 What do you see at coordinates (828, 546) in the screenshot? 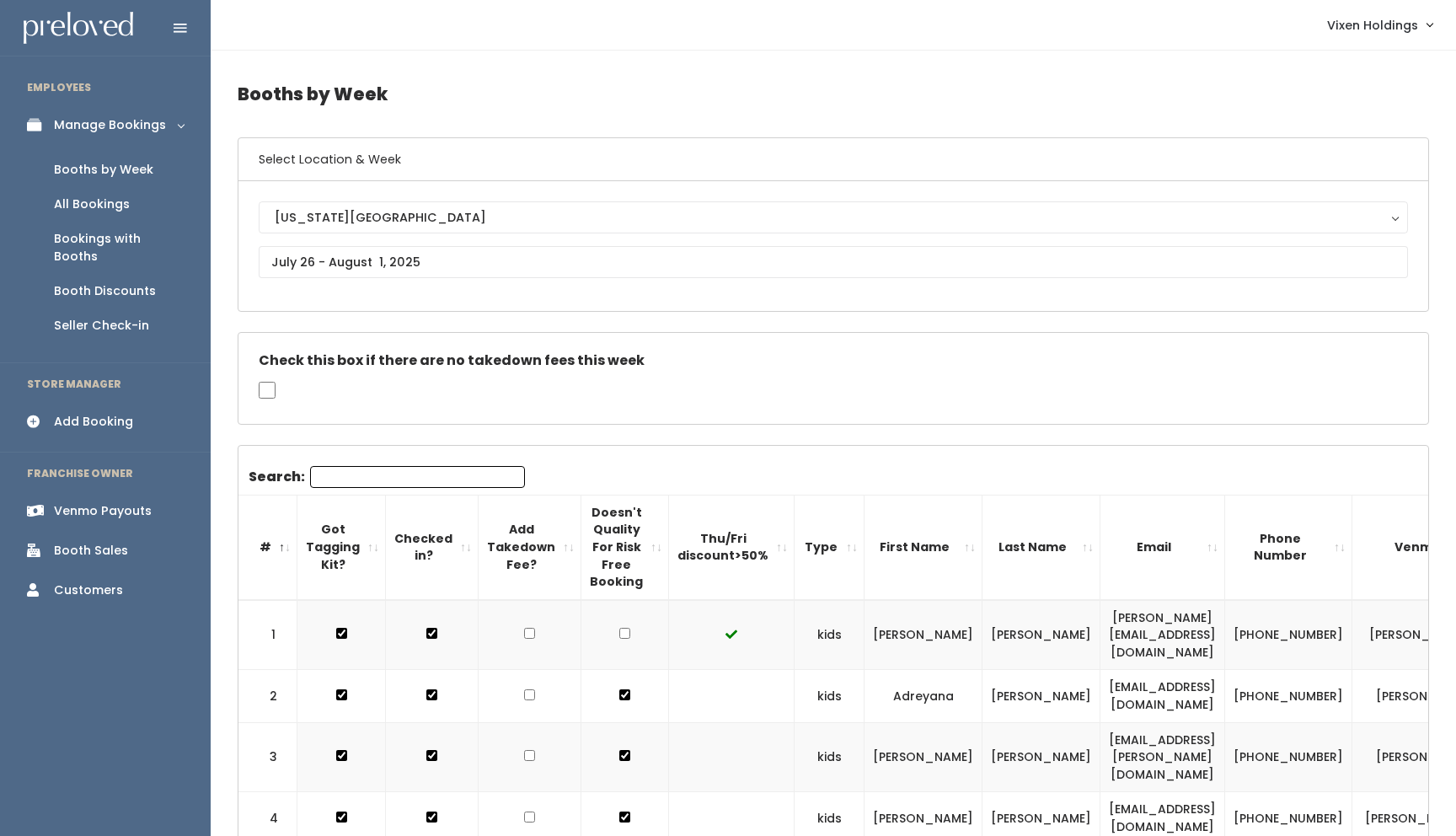
I see `th: Type: activate to sort column ascending` at bounding box center [828, 546].